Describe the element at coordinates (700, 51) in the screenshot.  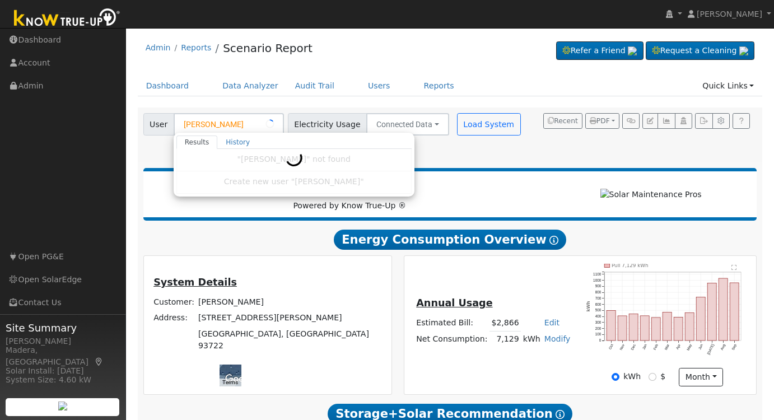
I see `a: Request a Cleaning` at that location.